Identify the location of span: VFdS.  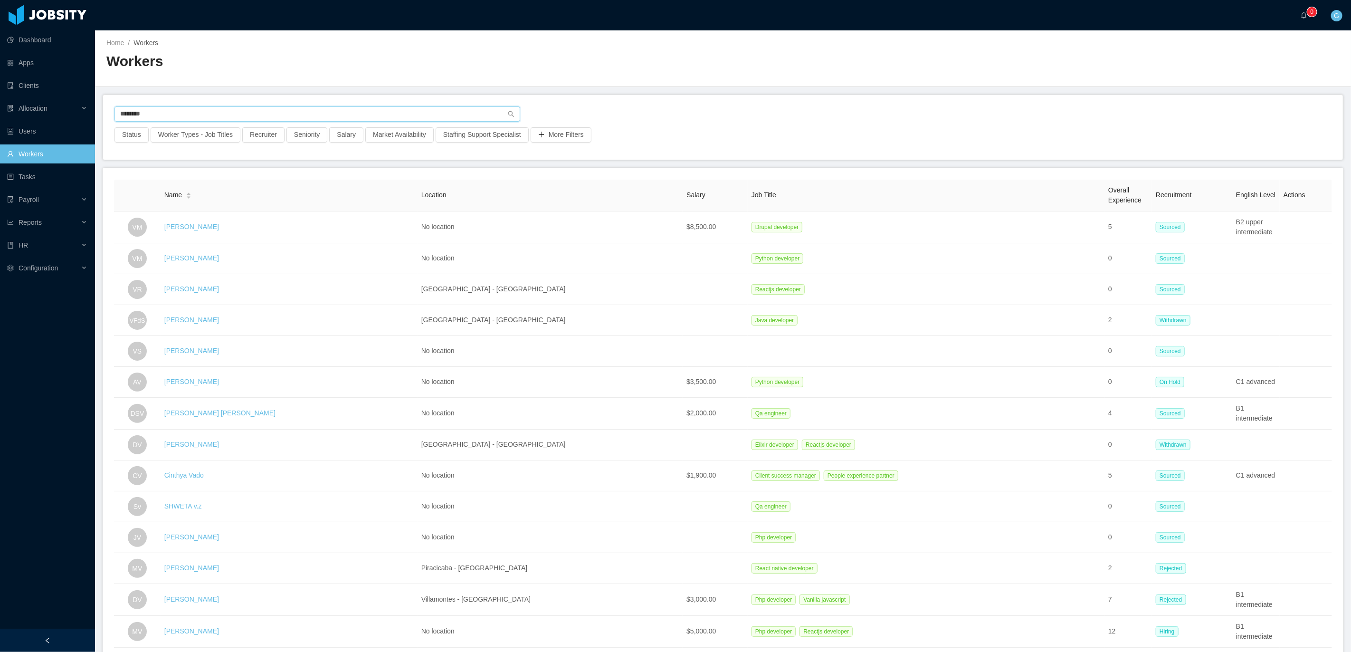
(137, 320).